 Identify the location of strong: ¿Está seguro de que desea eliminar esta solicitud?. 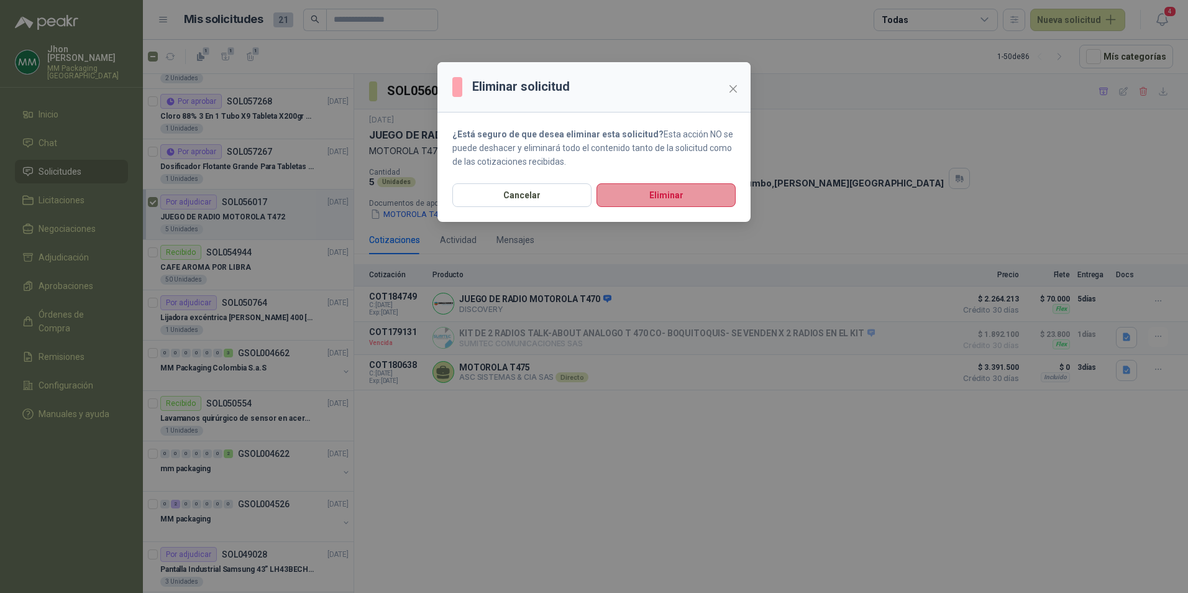
(558, 134).